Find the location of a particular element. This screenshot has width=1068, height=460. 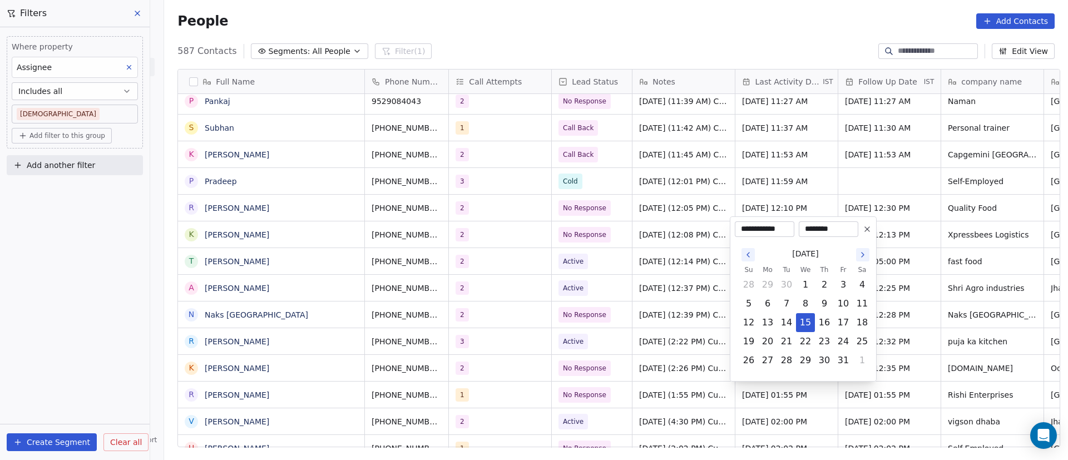

button: Sunday, October 26th, 2025 is located at coordinates (749, 360).